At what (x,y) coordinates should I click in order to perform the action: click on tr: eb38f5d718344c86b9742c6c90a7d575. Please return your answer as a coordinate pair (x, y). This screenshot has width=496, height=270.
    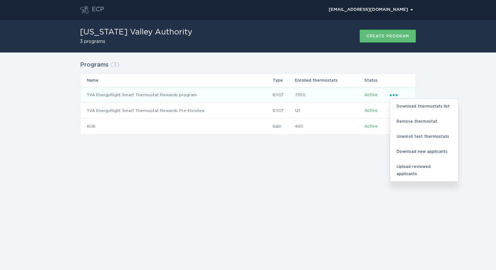
    Looking at the image, I should click on (248, 111).